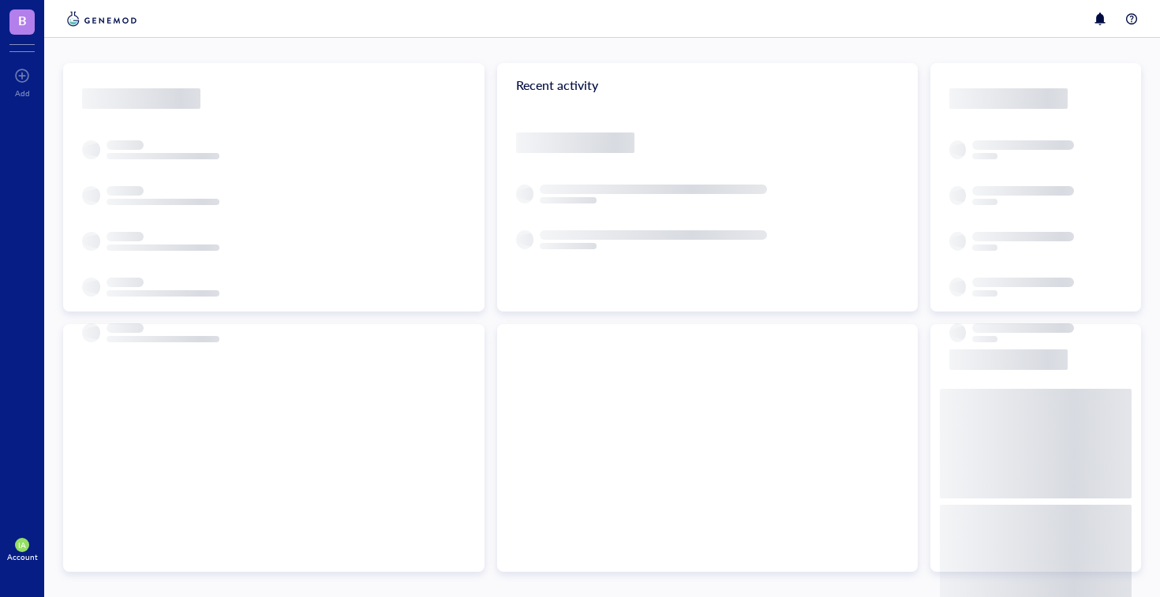 This screenshot has width=1160, height=597. Describe the element at coordinates (102, 19) in the screenshot. I see `img: genemod-logo` at that location.